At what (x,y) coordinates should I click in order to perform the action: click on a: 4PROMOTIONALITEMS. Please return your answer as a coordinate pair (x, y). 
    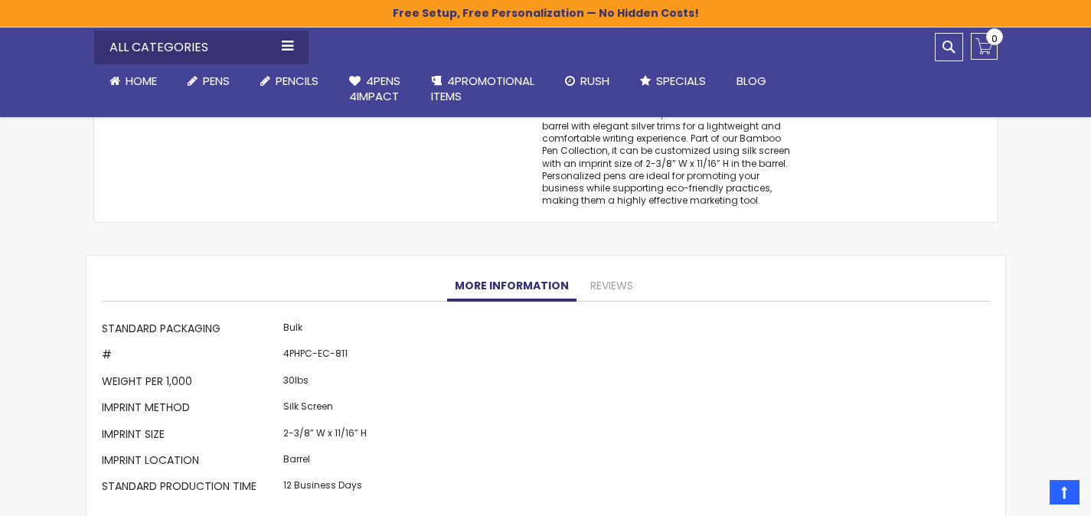
    Looking at the image, I should click on (482, 89).